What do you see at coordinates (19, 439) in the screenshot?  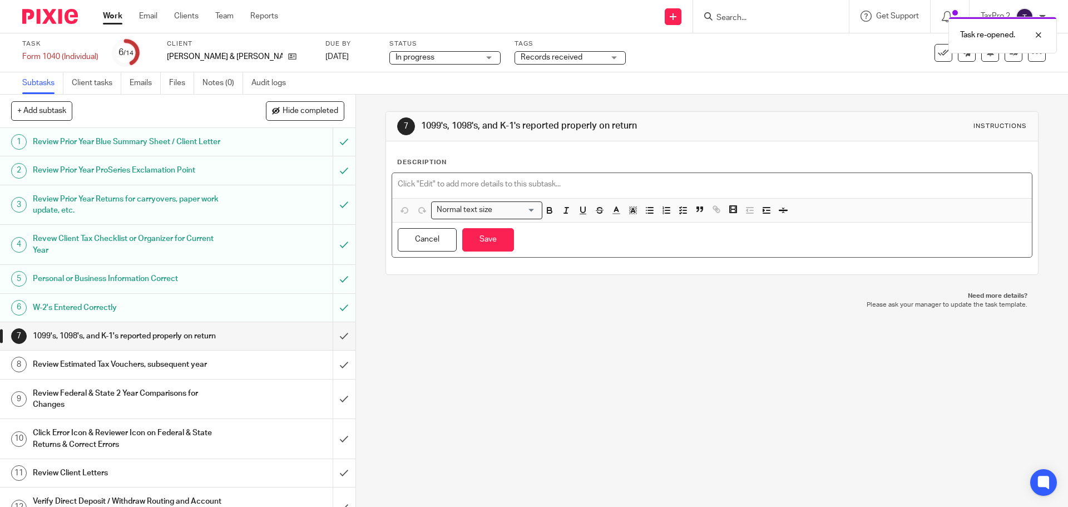 I see `div: 10` at bounding box center [19, 439].